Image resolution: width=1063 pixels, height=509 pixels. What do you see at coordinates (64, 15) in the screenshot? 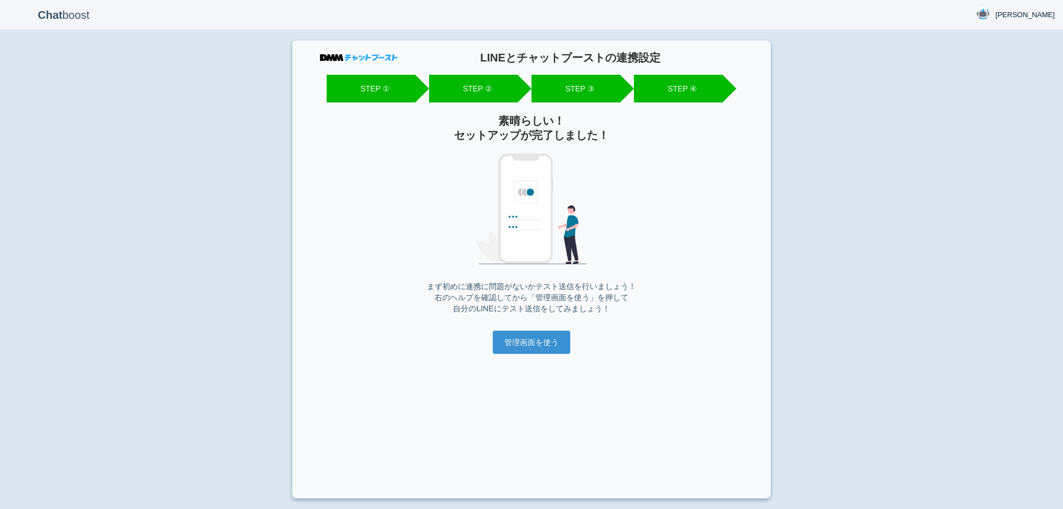
I see `p: boost` at bounding box center [64, 15].